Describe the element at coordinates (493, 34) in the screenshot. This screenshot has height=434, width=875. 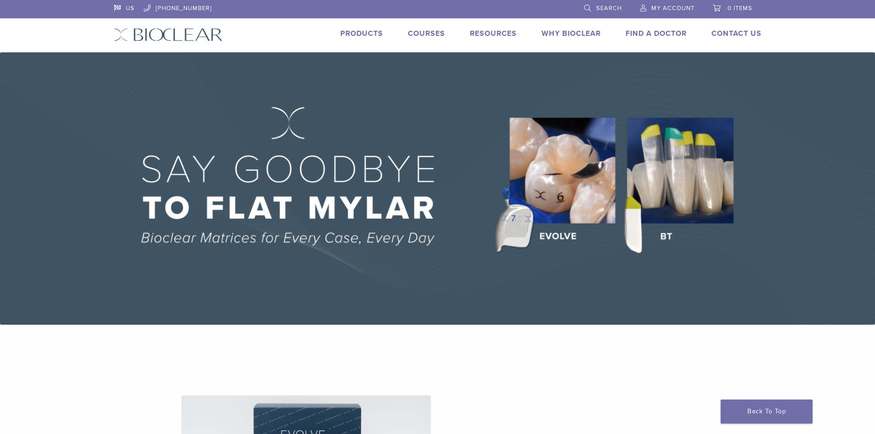
I see `a: Resources` at that location.